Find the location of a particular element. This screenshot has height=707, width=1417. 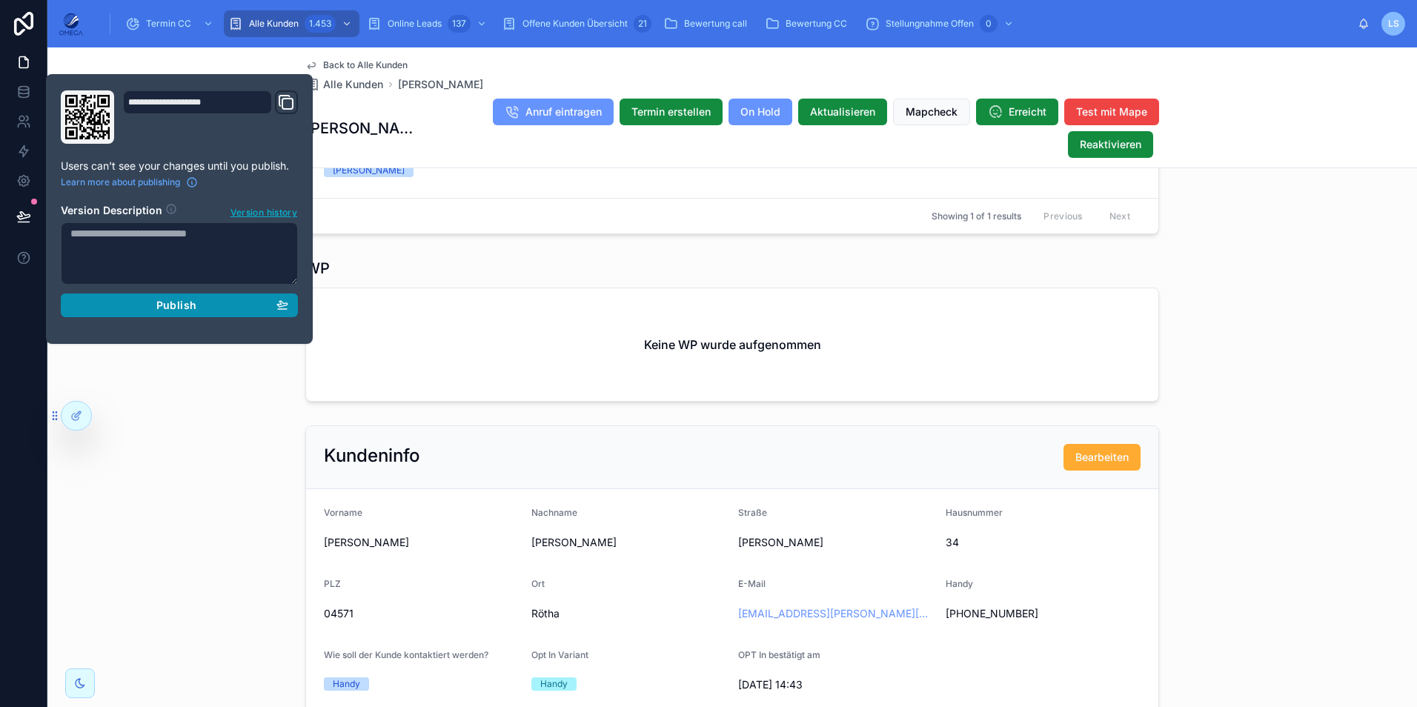

span: Handy is located at coordinates (959, 583).